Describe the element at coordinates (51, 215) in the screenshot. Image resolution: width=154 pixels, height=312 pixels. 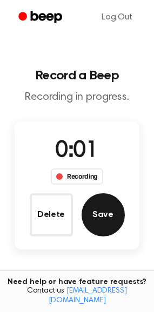
I see `button: Delete Audio Record` at that location.